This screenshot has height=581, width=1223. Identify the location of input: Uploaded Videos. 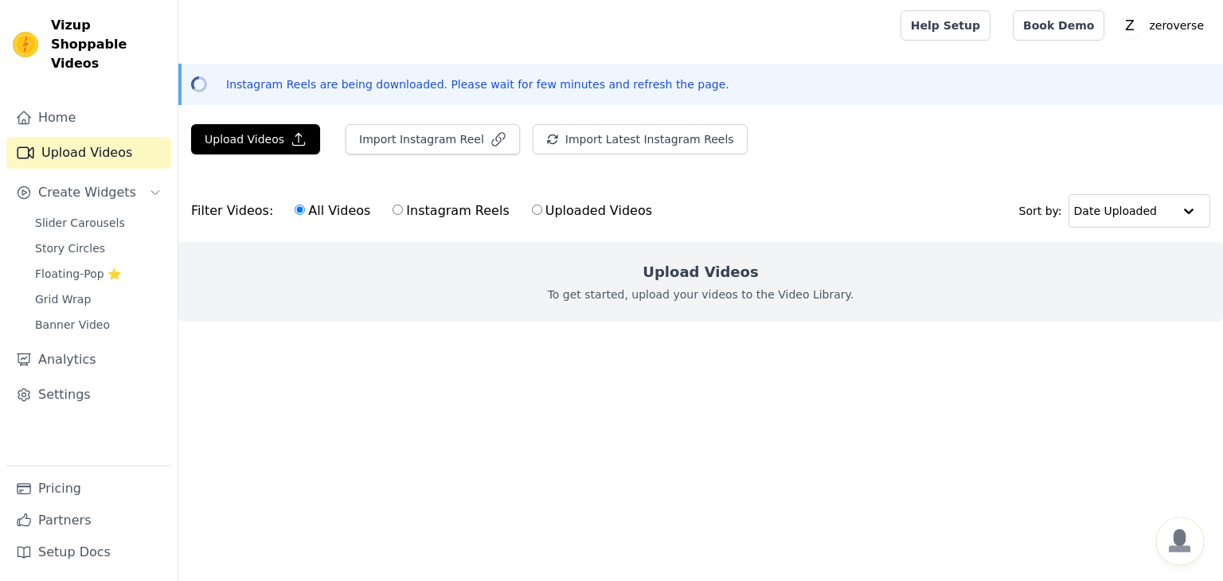
(537, 209).